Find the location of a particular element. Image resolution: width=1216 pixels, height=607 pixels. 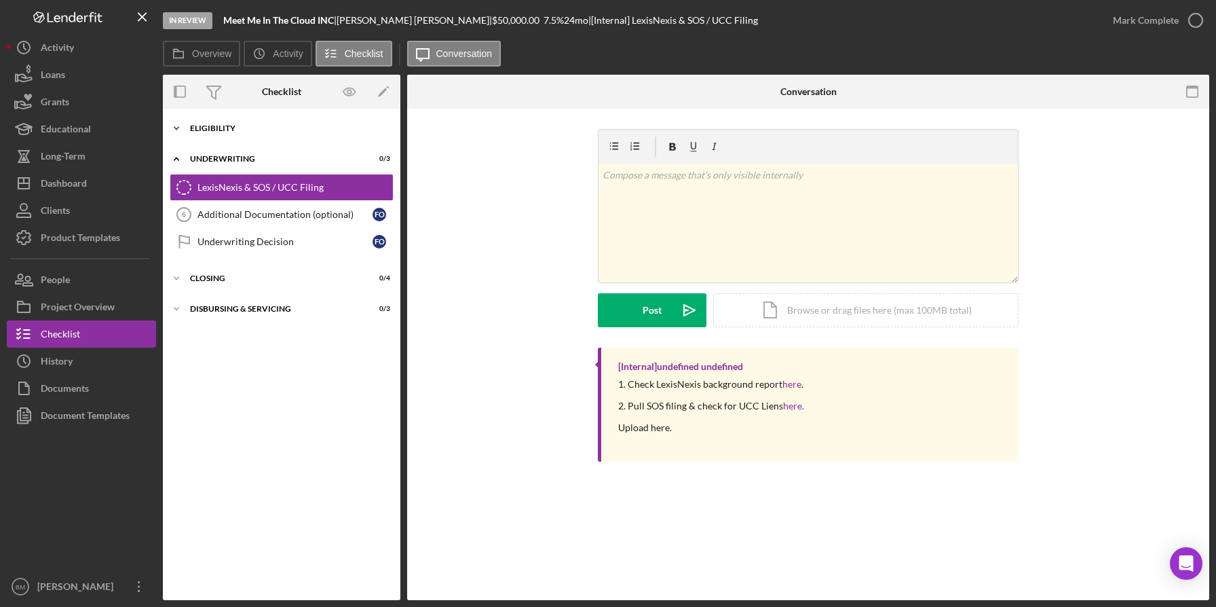

div: Dashboard is located at coordinates (64, 185).